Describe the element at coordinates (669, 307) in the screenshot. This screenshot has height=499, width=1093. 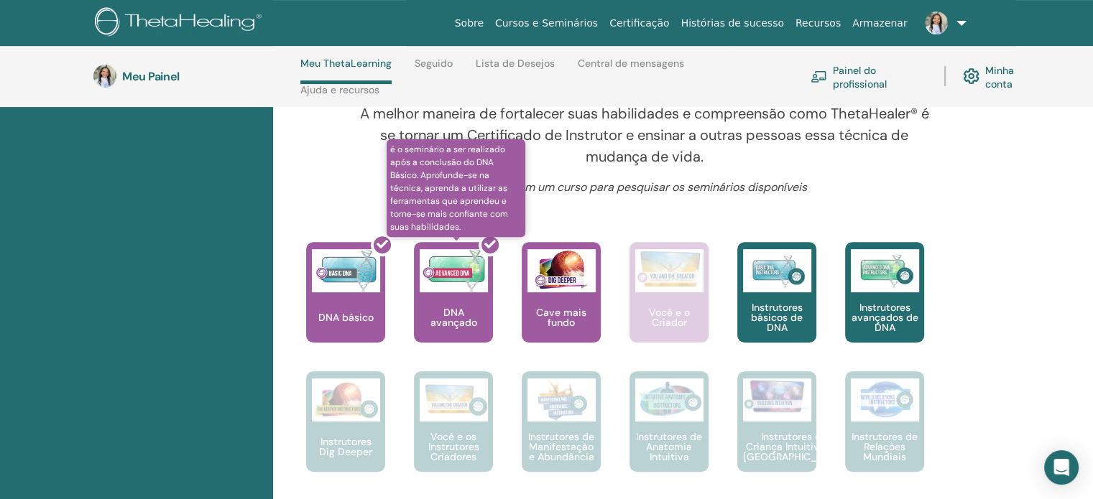
I see `a: Você e o Criador Você e o Criador` at that location.